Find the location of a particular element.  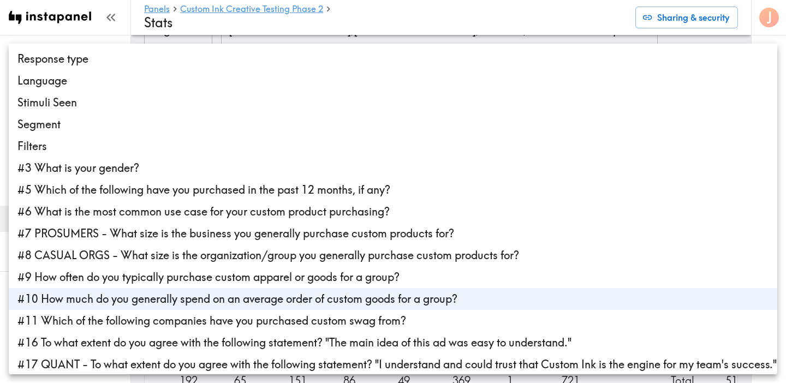

li: #8 CASUAL ORGS - What size is the organization/group you generally purchase custom products for? is located at coordinates (393, 255).